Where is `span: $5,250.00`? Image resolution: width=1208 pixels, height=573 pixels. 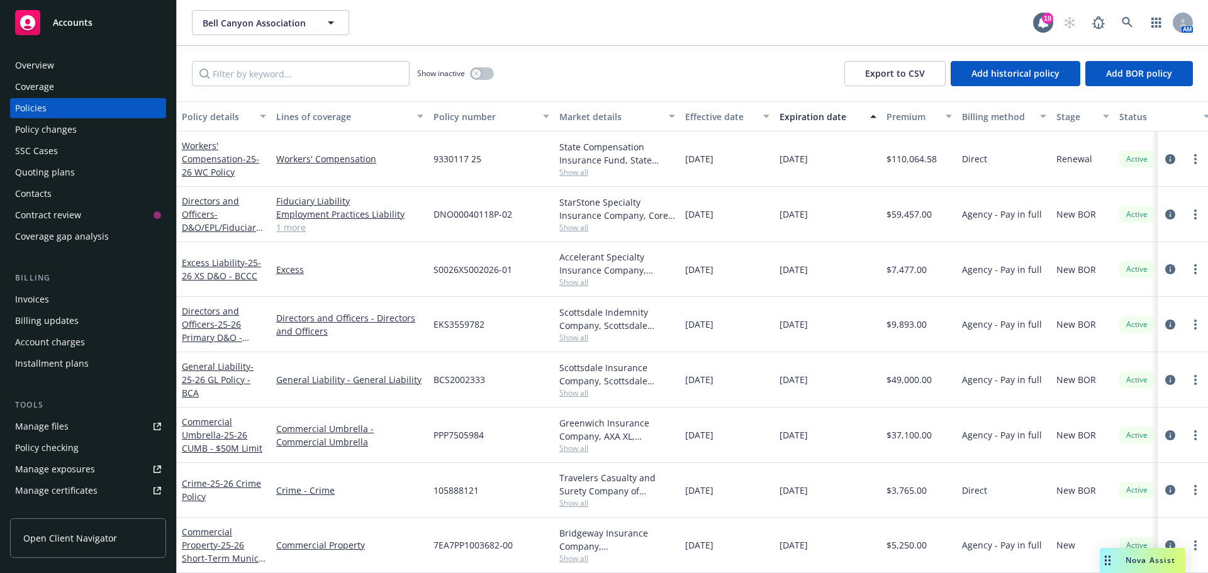 span: $5,250.00 is located at coordinates (907, 545).